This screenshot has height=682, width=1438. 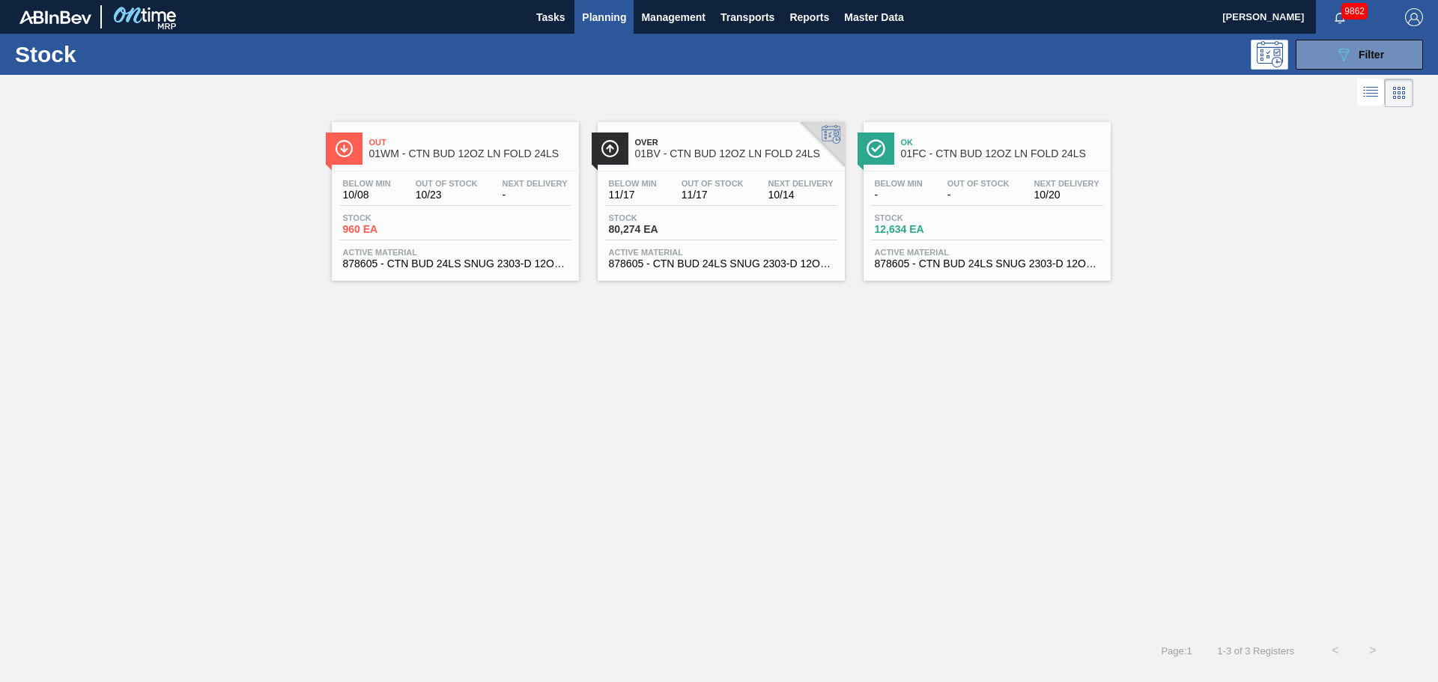 I want to click on span: 80,274 EA, so click(x=662, y=229).